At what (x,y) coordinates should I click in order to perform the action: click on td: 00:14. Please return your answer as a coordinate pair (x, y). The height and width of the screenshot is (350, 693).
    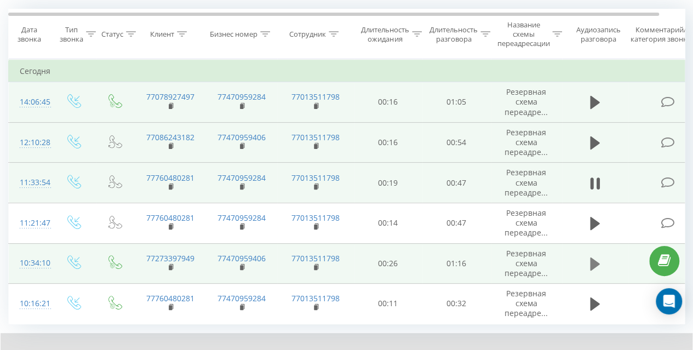
    Looking at the image, I should click on (388, 223).